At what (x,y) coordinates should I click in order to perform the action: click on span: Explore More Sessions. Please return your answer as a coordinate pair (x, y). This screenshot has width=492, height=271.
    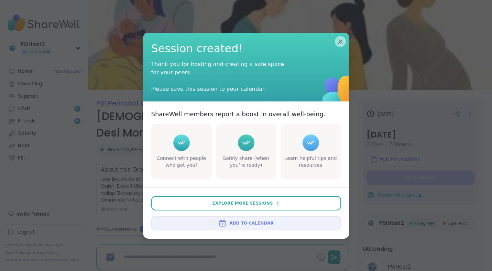
    Looking at the image, I should click on (243, 203).